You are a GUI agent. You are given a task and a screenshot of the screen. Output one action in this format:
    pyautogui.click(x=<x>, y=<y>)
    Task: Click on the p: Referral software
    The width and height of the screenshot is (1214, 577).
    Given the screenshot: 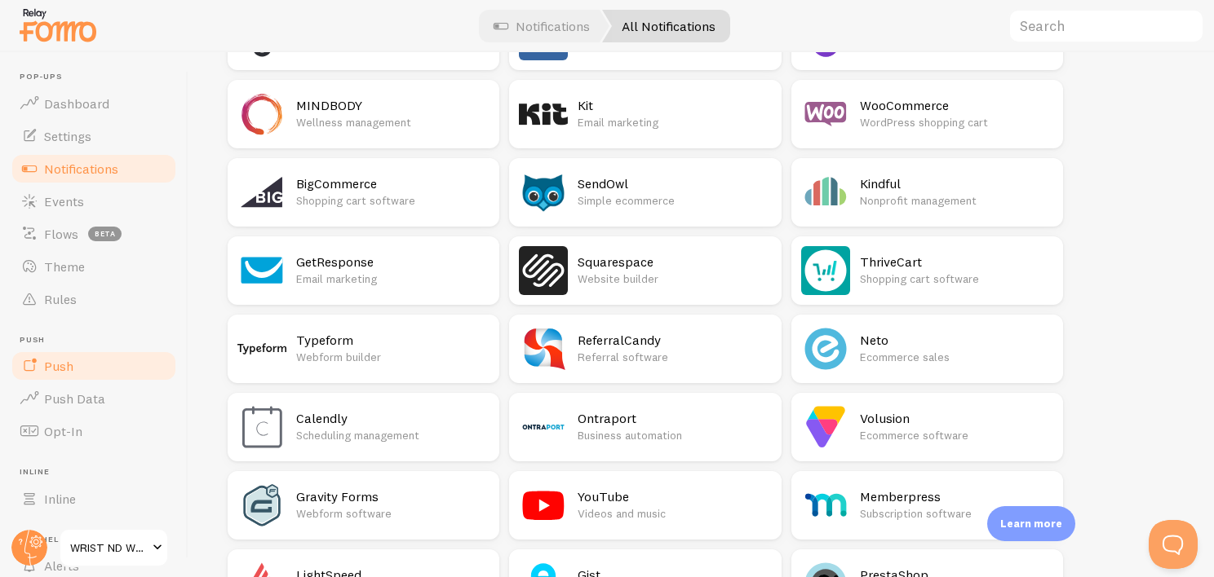 What is the action you would take?
    pyautogui.click(x=674, y=357)
    